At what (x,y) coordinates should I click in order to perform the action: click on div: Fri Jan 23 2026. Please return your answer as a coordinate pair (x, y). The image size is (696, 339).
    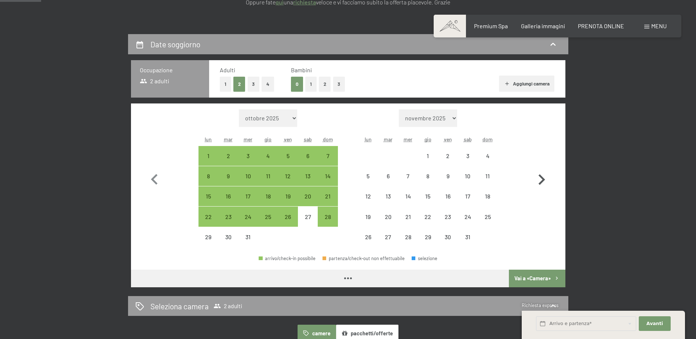
    Looking at the image, I should click on (448, 217).